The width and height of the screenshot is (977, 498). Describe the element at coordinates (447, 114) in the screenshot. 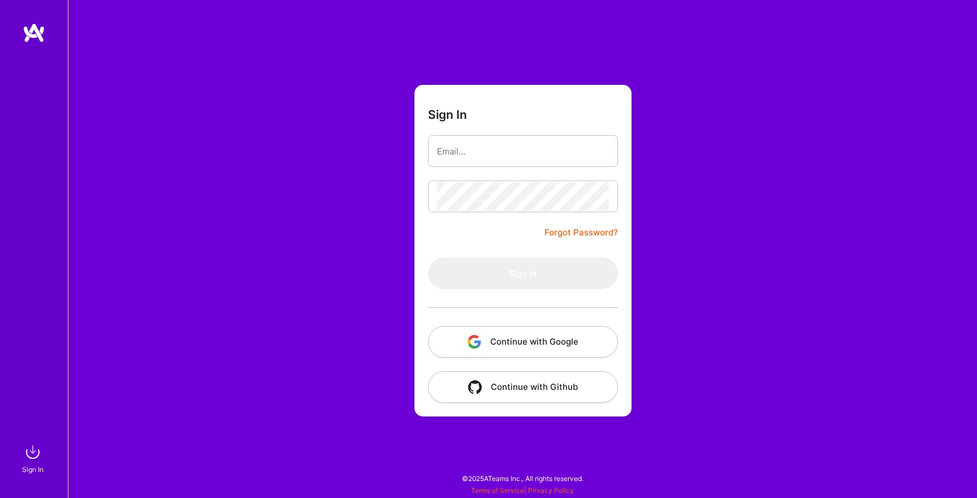

I see `h3: Sign In` at that location.